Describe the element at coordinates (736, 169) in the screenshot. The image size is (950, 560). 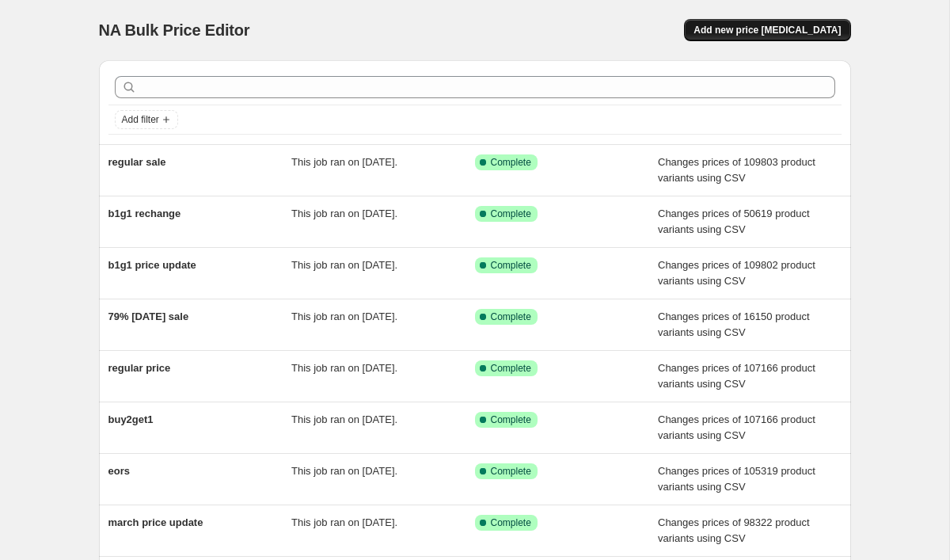
I see `span: Changes prices of 109803 product variants using CSV` at that location.